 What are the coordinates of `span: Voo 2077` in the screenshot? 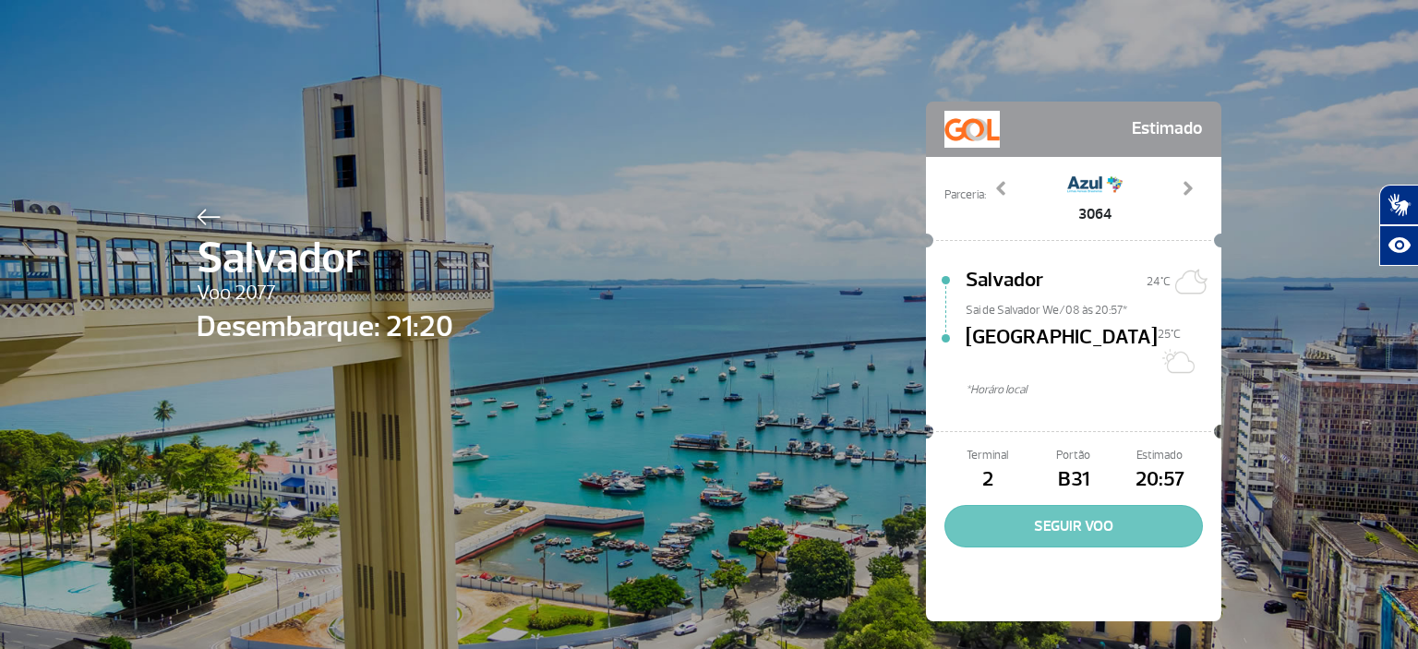 It's located at (325, 293).